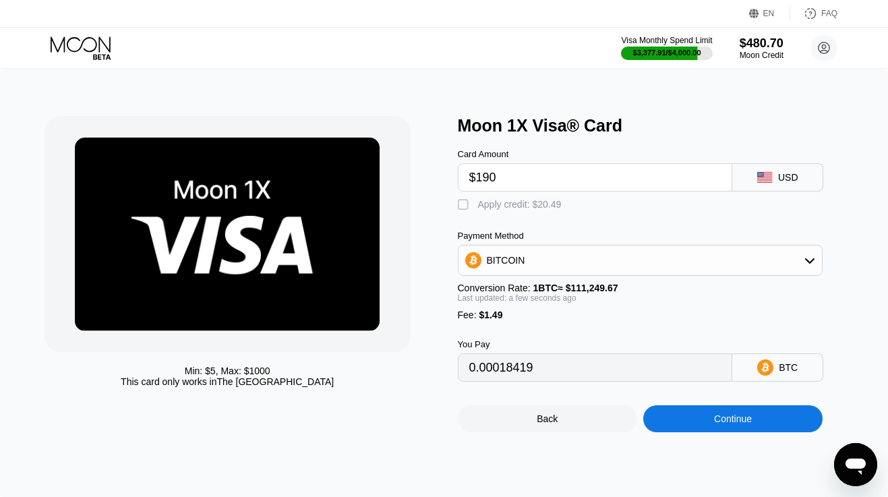 The height and width of the screenshot is (497, 888). Describe the element at coordinates (576, 288) in the screenshot. I see `span: 1 BTC ≈ $111,249.67` at that location.